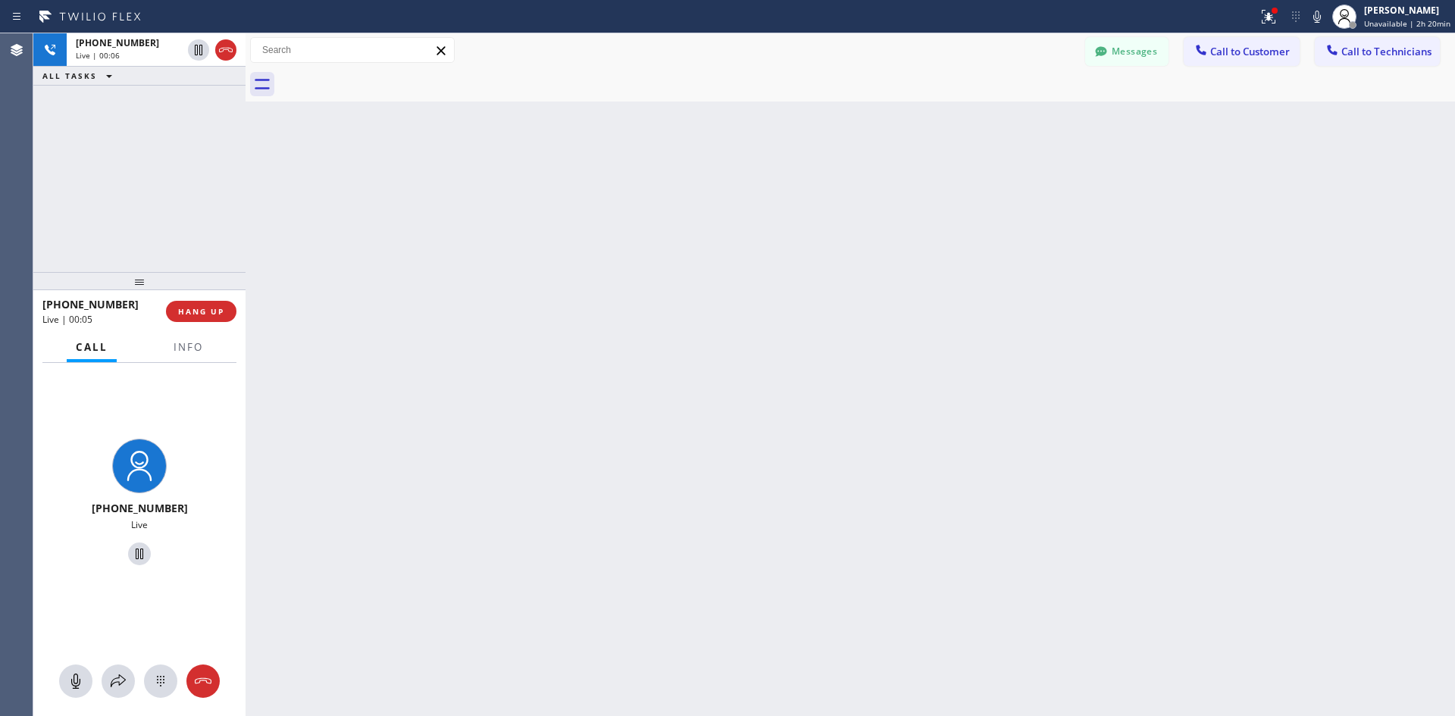 The width and height of the screenshot is (1455, 716). What do you see at coordinates (1241, 52) in the screenshot?
I see `button: Call to Customer` at bounding box center [1241, 52].